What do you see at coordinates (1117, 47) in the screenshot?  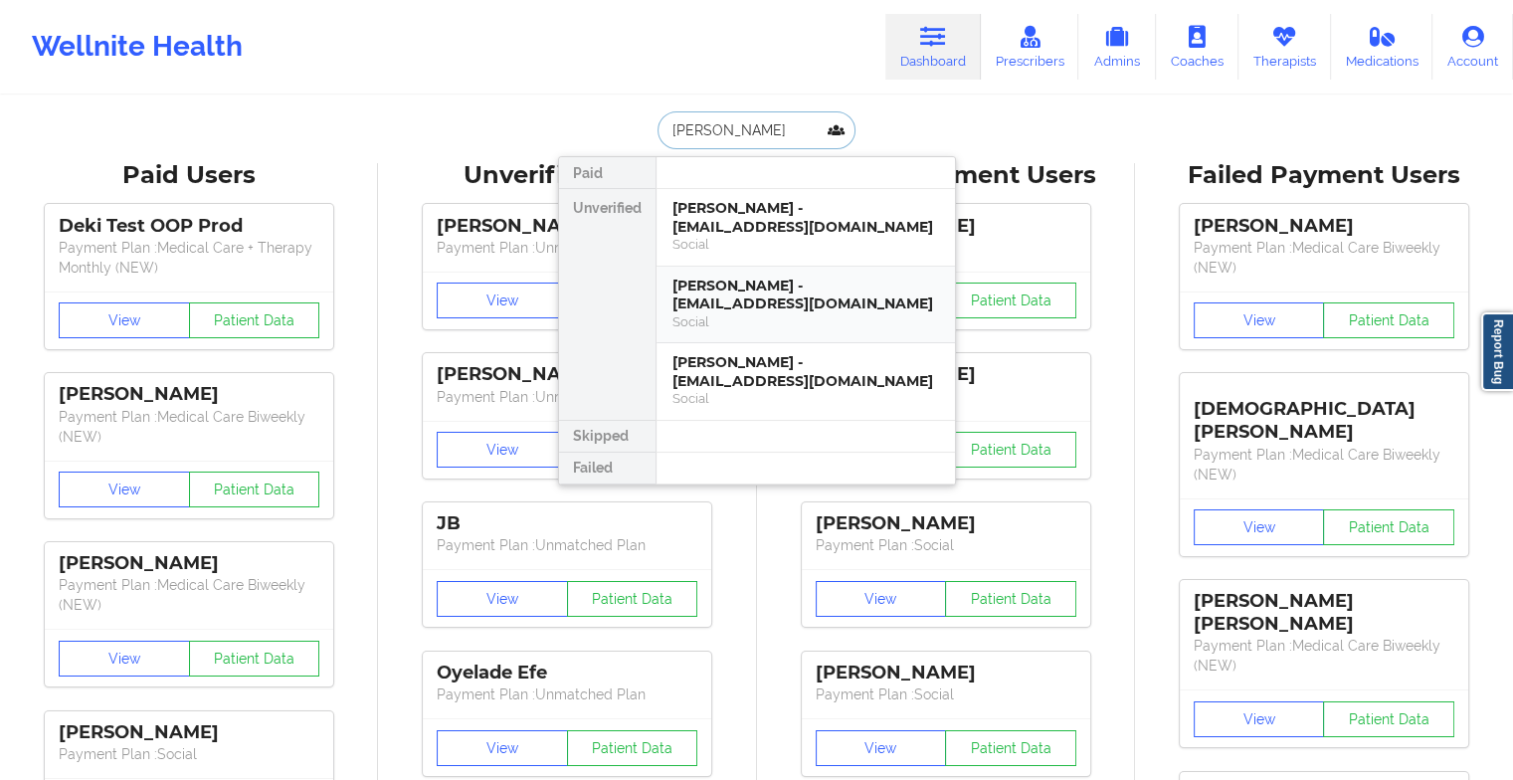 I see `a: Admins` at bounding box center [1117, 47].